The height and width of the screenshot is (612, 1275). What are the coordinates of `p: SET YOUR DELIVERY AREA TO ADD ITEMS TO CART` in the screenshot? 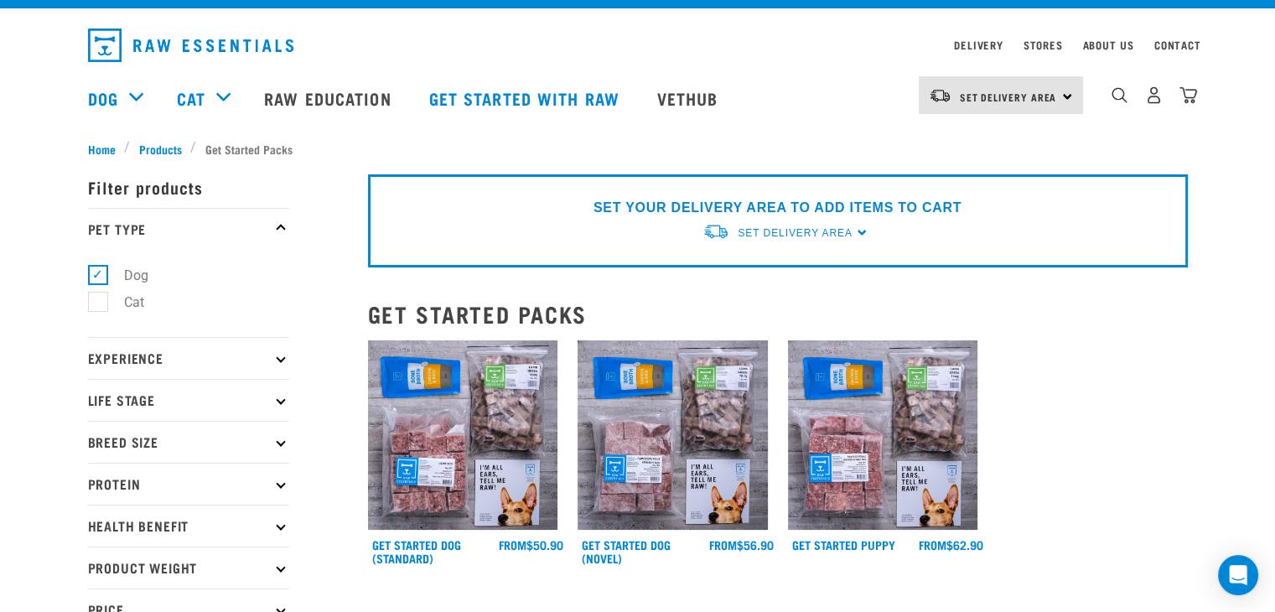 It's located at (777, 208).